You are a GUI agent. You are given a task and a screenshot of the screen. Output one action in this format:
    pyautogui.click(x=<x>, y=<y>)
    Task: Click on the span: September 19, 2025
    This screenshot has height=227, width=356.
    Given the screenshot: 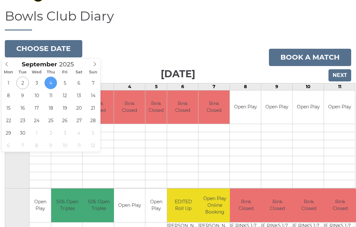 What is the action you would take?
    pyautogui.click(x=65, y=108)
    